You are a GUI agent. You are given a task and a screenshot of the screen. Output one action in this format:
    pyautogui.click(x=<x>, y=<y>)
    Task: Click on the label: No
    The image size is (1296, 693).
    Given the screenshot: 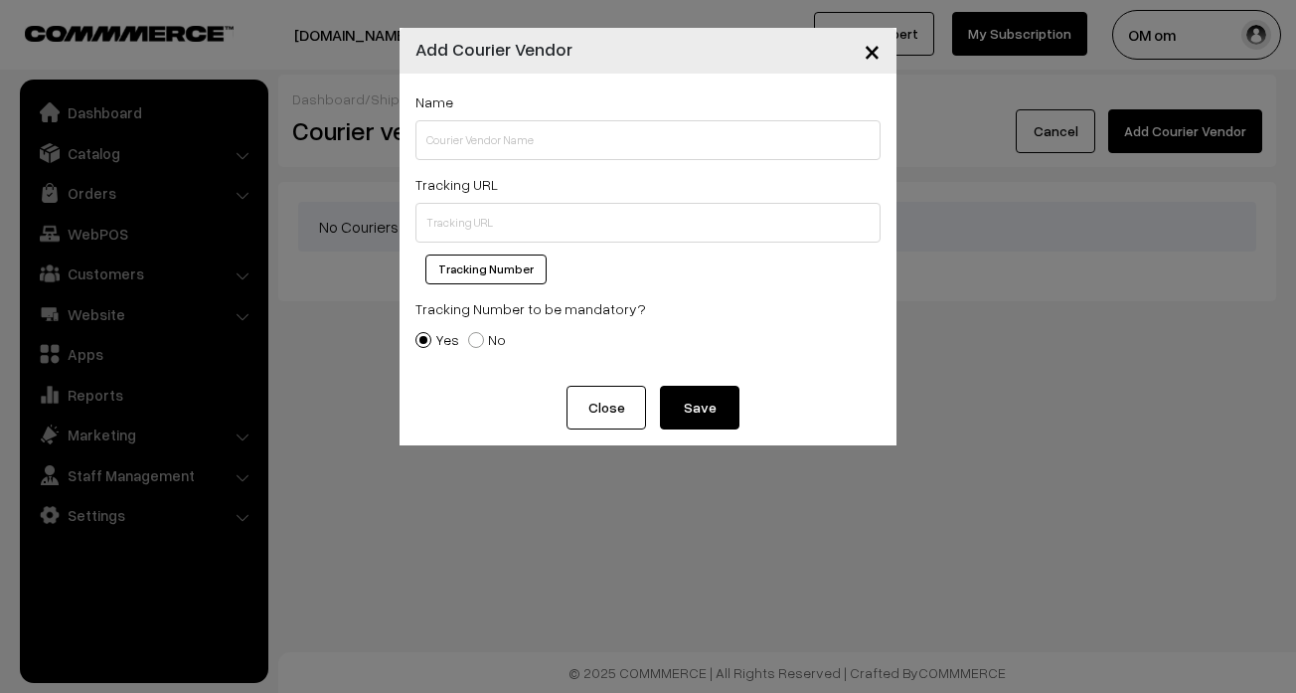 What is the action you would take?
    pyautogui.click(x=487, y=339)
    